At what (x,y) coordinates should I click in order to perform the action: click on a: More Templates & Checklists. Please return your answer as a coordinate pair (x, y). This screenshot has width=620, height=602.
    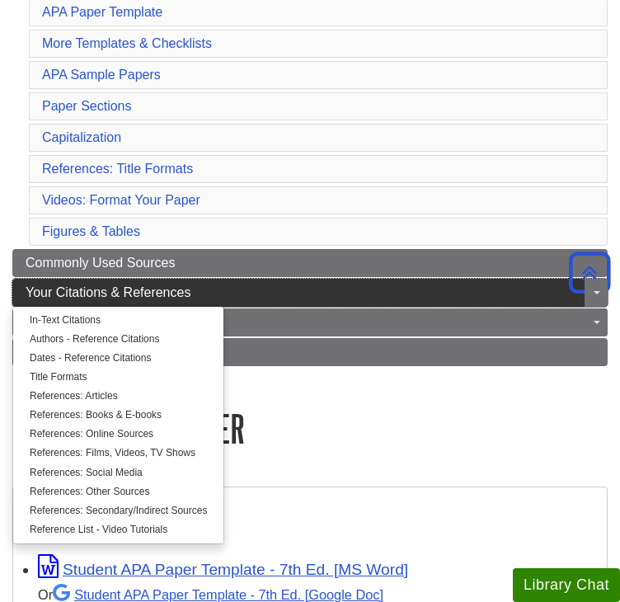
    Looking at the image, I should click on (127, 43).